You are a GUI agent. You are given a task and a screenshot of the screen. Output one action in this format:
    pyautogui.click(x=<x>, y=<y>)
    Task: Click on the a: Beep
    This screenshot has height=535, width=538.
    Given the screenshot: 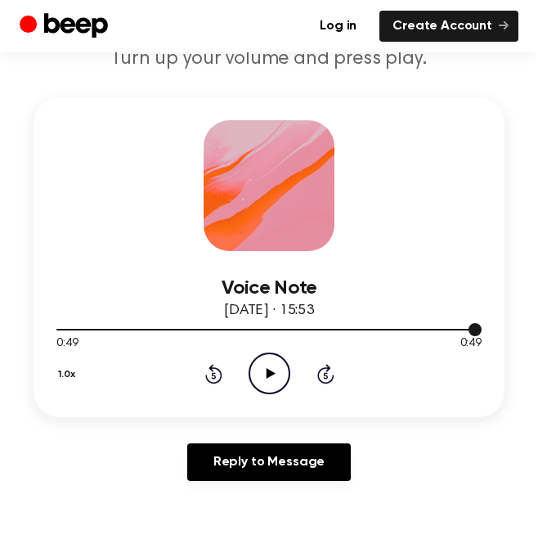 What is the action you would take?
    pyautogui.click(x=65, y=26)
    